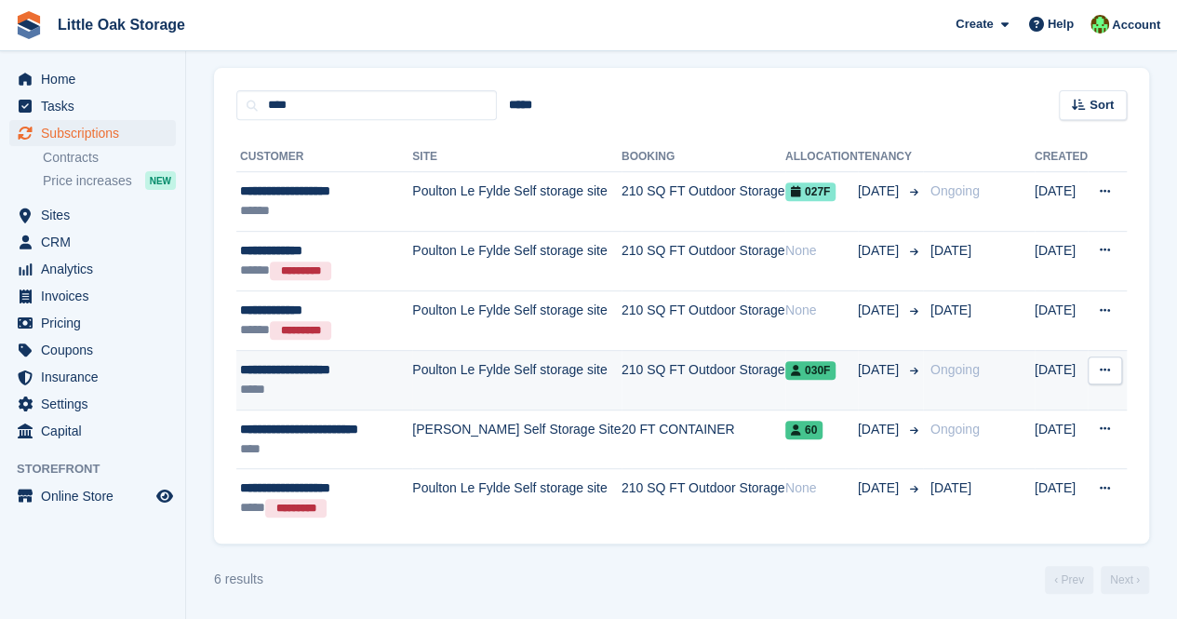 The height and width of the screenshot is (619, 1177). What do you see at coordinates (97, 377) in the screenshot?
I see `span: Insurance` at bounding box center [97, 377].